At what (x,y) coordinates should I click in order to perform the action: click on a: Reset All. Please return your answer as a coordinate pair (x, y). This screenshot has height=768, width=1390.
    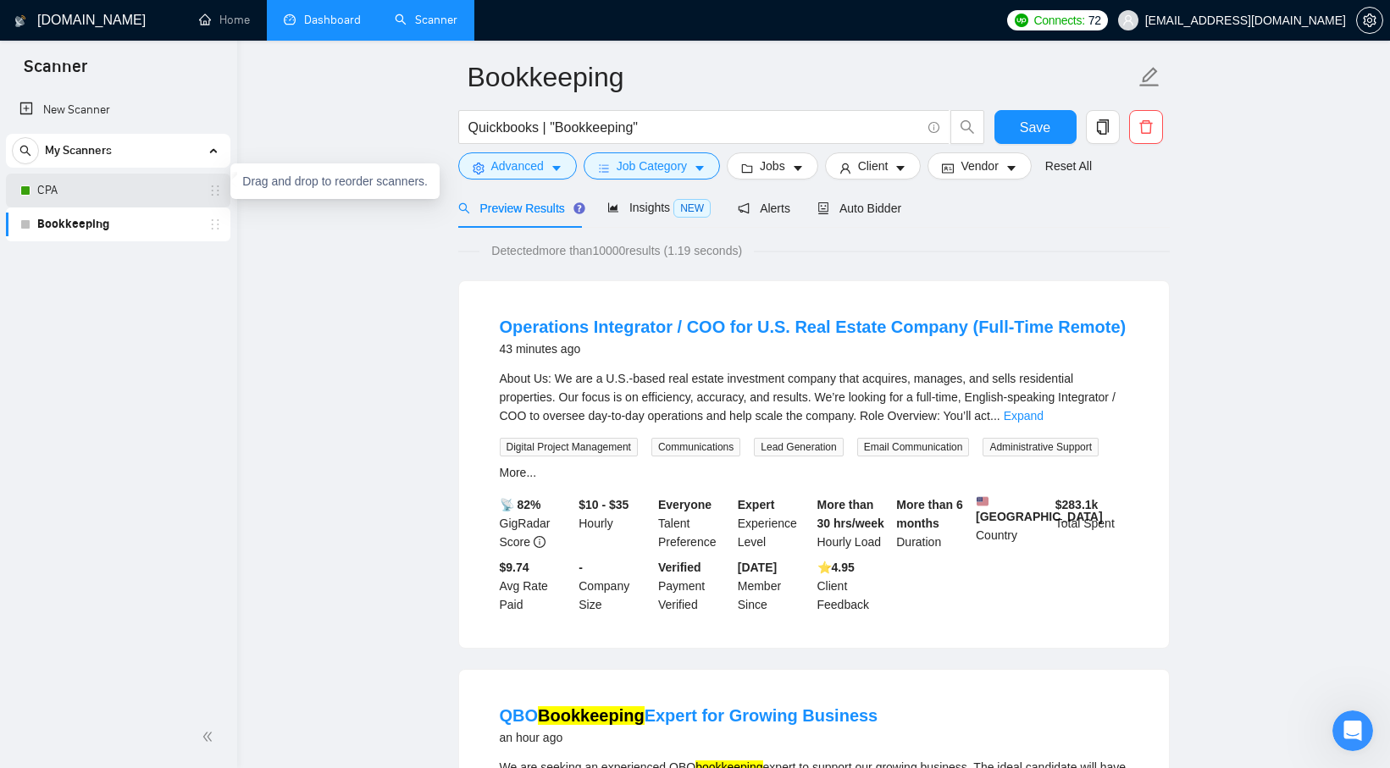
    Looking at the image, I should click on (1068, 166).